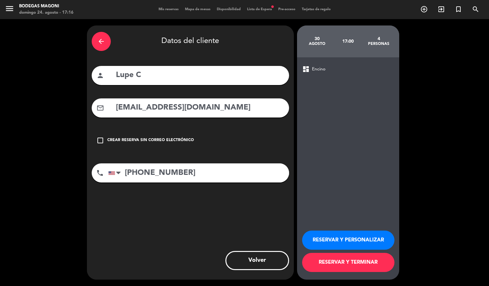 Image resolution: width=489 pixels, height=286 pixels. Describe the element at coordinates (190, 41) in the screenshot. I see `div: Datos del cliente` at that location.